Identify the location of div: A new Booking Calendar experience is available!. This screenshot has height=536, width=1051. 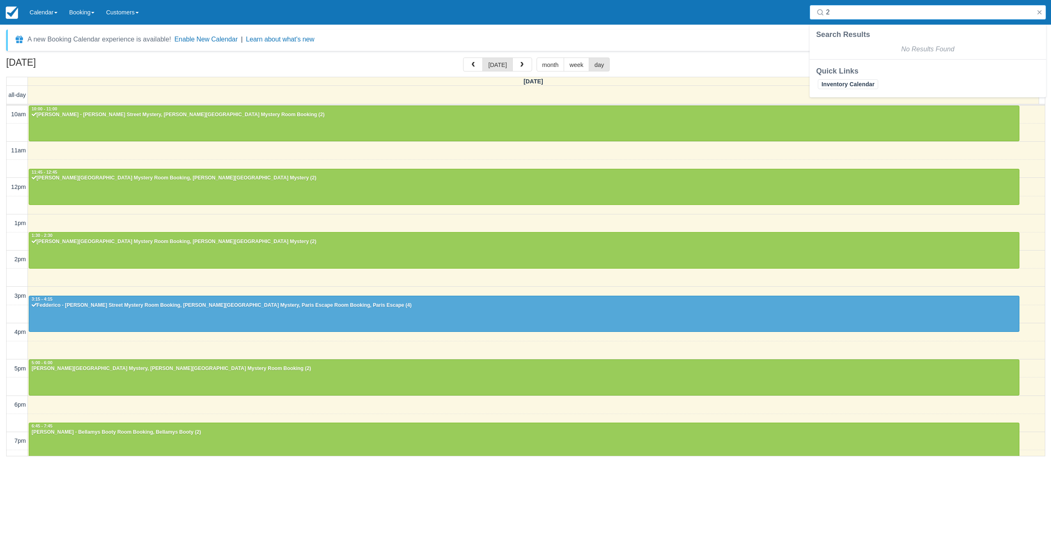
(99, 39).